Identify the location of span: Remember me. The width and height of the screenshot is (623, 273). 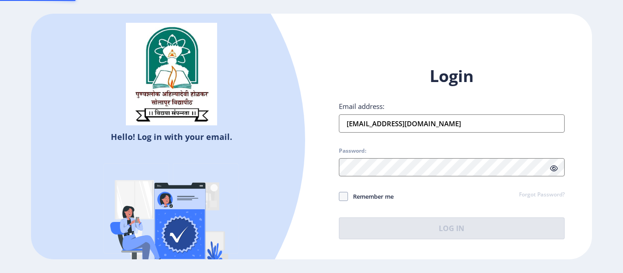
(371, 197).